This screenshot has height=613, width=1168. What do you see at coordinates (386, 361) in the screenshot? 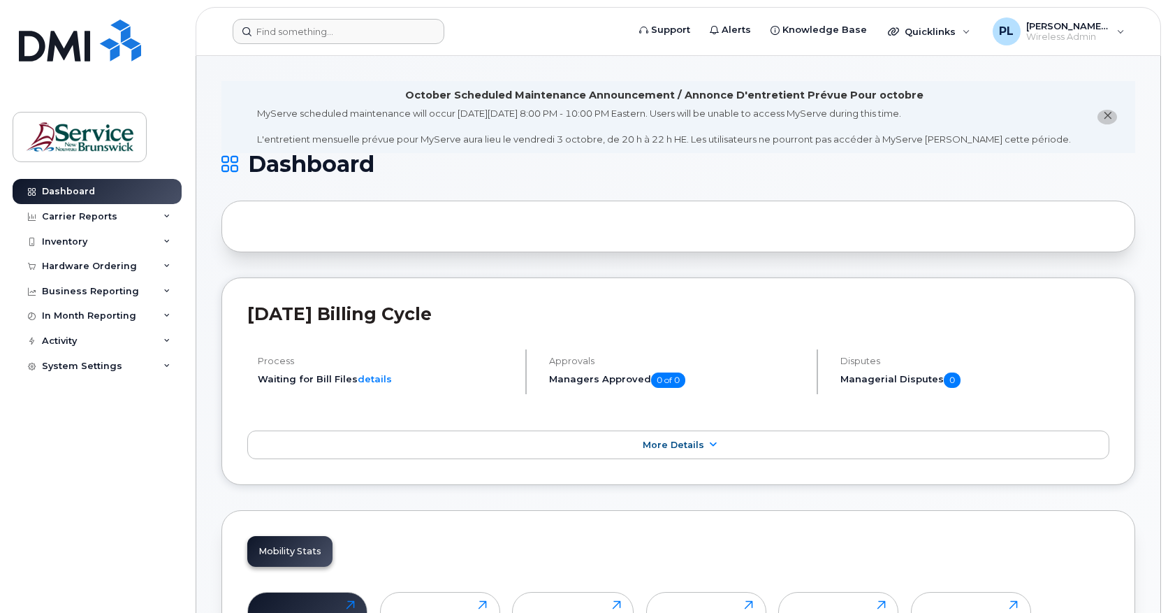
I see `h4: Process` at bounding box center [386, 361].